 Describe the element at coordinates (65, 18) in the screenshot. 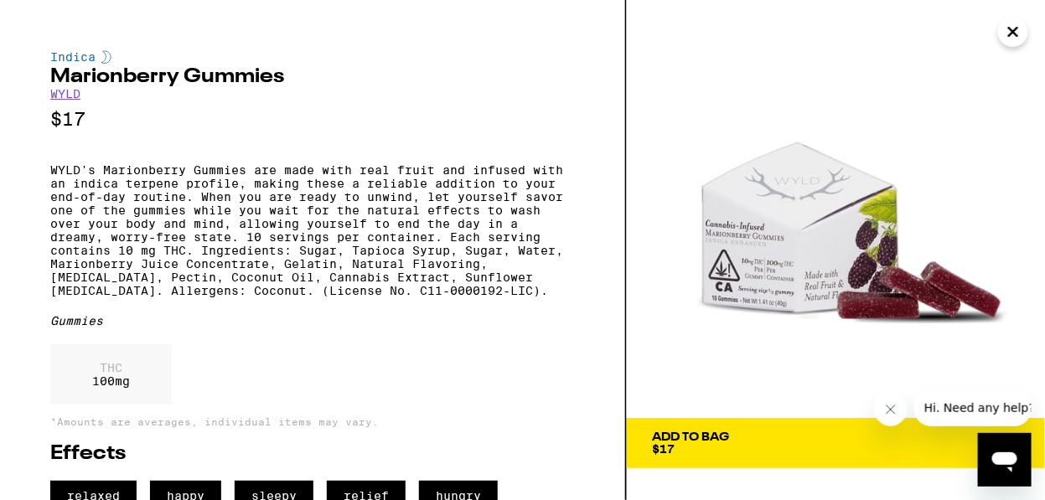

I see `span: Hi. Need any help?` at that location.